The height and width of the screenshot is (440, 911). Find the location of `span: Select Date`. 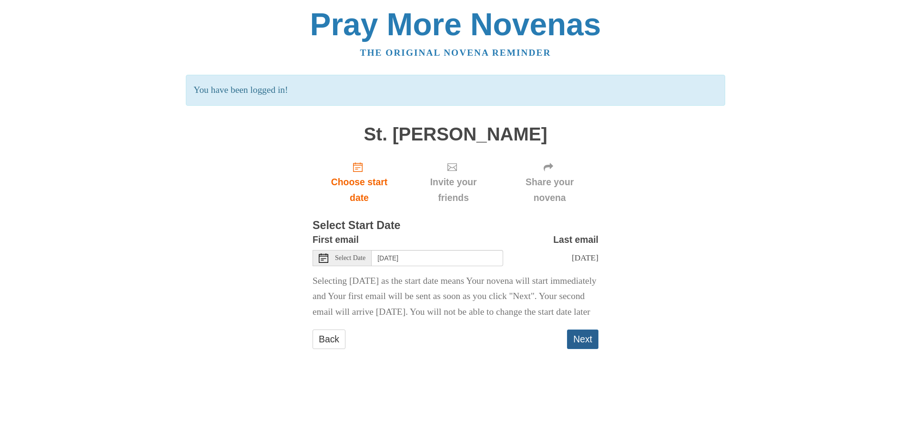

span: Select Date is located at coordinates (350, 258).